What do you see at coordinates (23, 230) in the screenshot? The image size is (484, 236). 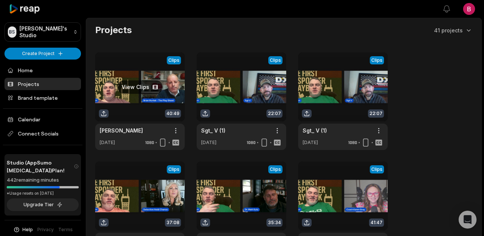 I see `button: Help` at bounding box center [23, 230].